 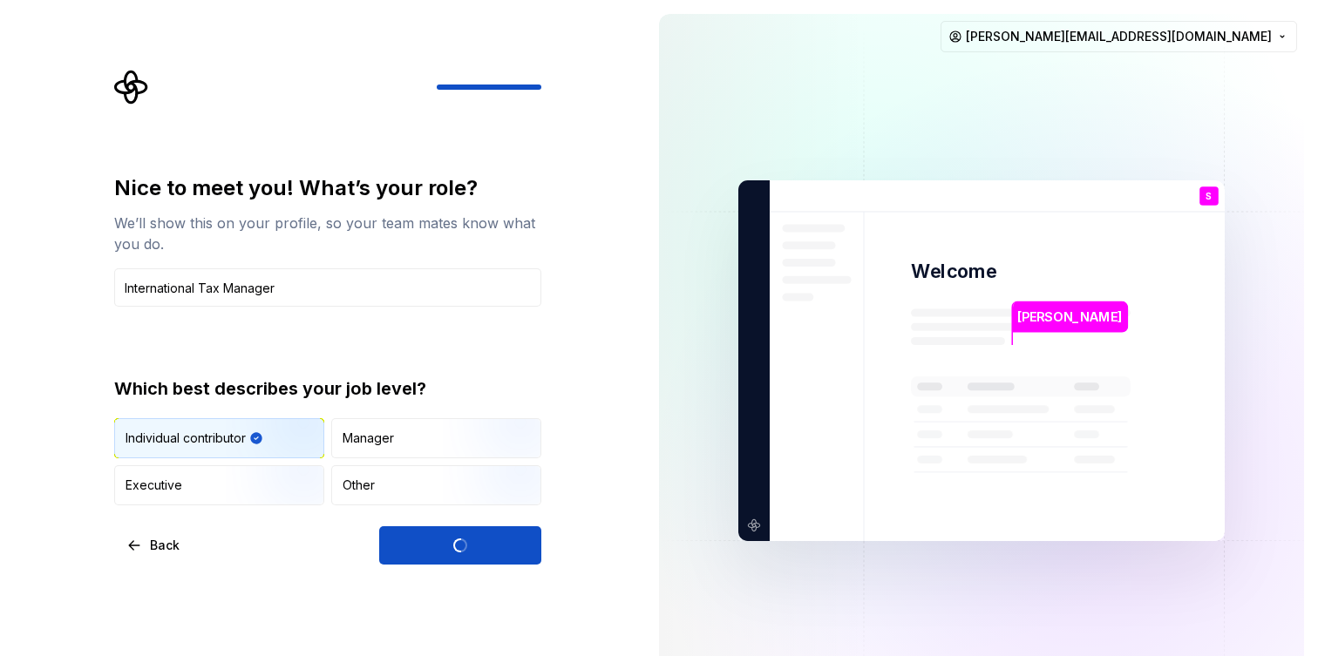 What do you see at coordinates (368, 438) in the screenshot?
I see `div: Manager` at bounding box center [368, 438].